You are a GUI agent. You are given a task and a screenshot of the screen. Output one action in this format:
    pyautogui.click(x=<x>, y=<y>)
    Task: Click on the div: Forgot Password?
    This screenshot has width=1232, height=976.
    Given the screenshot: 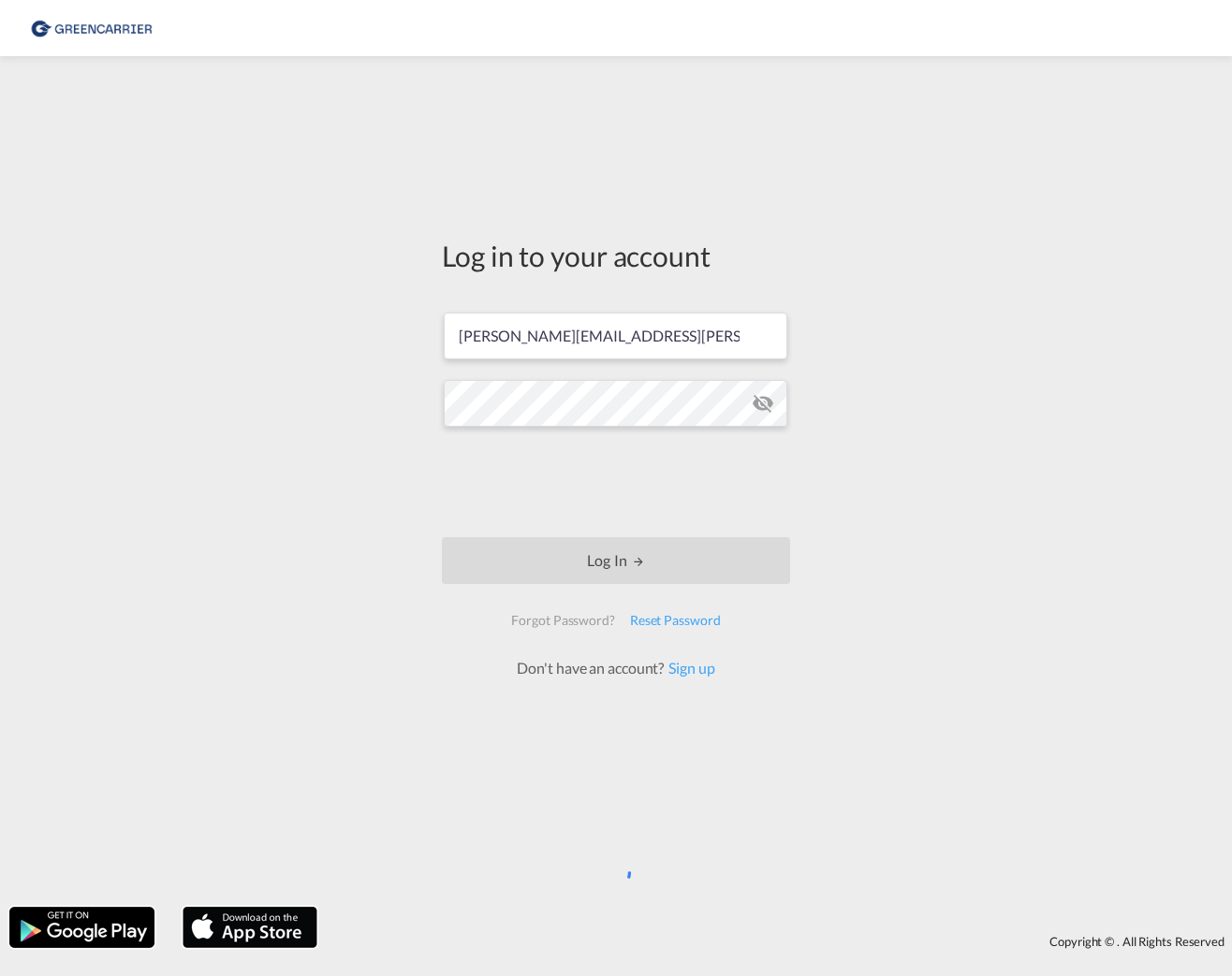 What is the action you would take?
    pyautogui.click(x=563, y=620)
    